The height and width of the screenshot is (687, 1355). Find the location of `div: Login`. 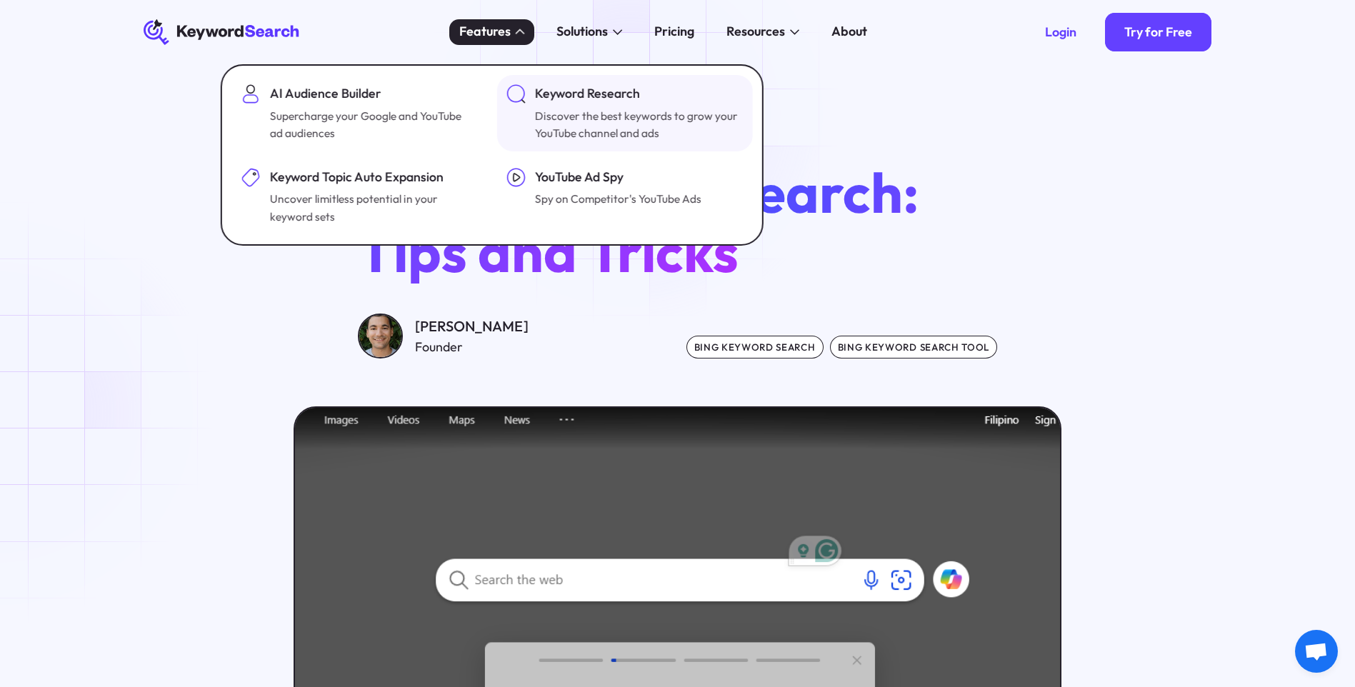

div: Login is located at coordinates (1061, 32).